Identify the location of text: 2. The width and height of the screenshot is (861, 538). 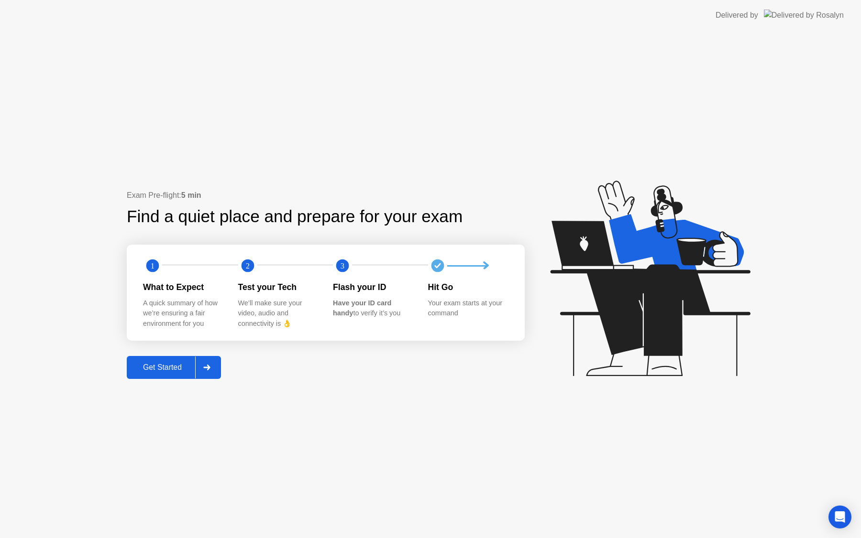
(247, 266).